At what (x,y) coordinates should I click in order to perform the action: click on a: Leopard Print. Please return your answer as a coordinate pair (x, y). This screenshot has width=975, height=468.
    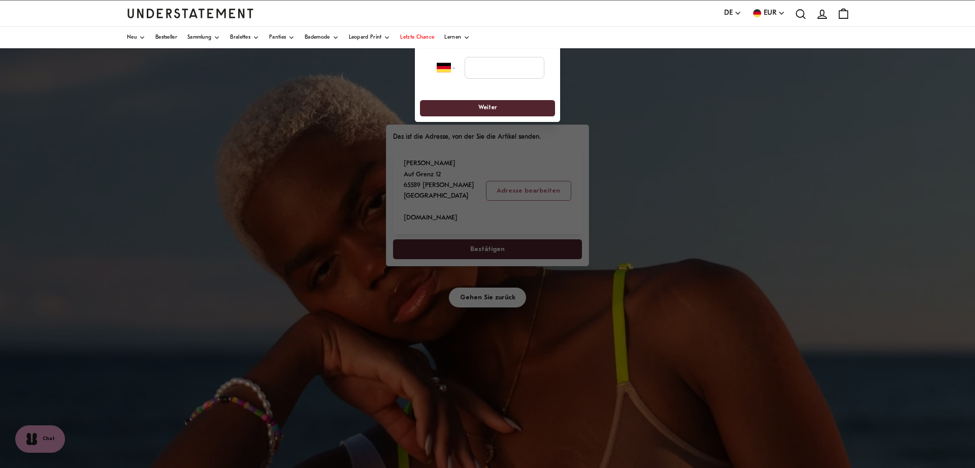
    Looking at the image, I should click on (370, 38).